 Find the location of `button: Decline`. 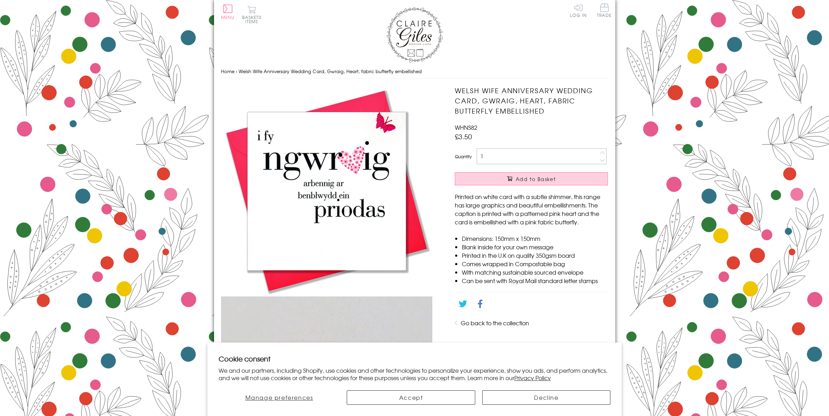

button: Decline is located at coordinates (546, 398).